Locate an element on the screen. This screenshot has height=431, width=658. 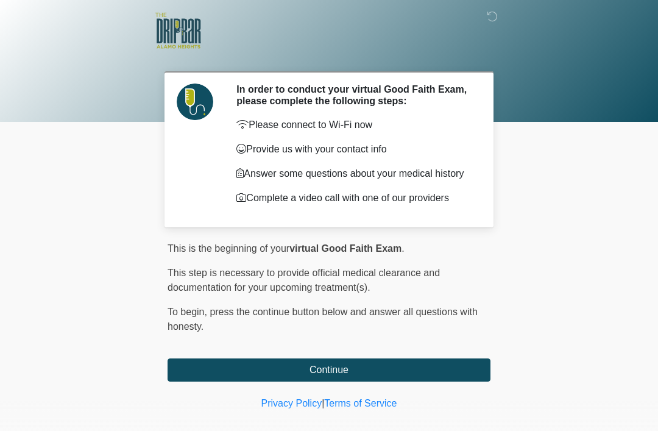
img: Agent Avatar is located at coordinates (195, 102).